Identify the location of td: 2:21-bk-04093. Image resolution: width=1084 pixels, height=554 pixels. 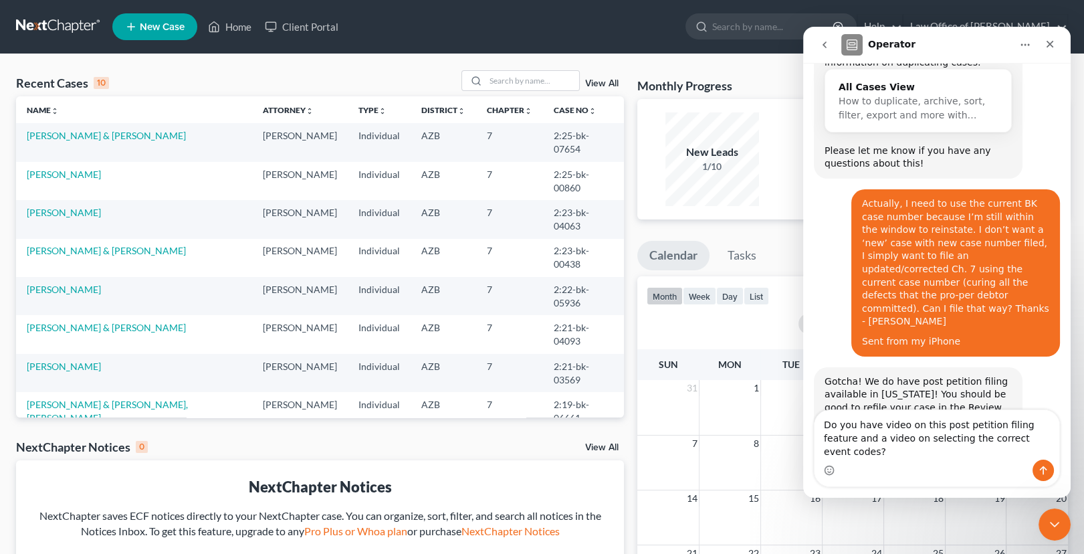
(583, 334).